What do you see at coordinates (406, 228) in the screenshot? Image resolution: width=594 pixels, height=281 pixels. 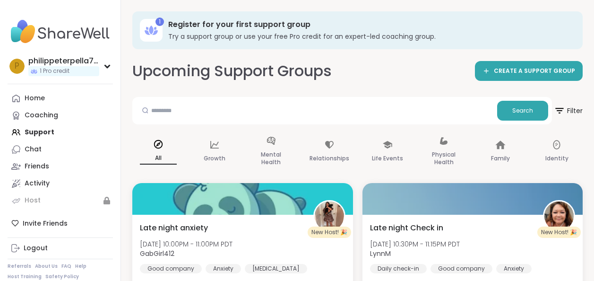 I see `span: Late night Check in` at bounding box center [406, 228].